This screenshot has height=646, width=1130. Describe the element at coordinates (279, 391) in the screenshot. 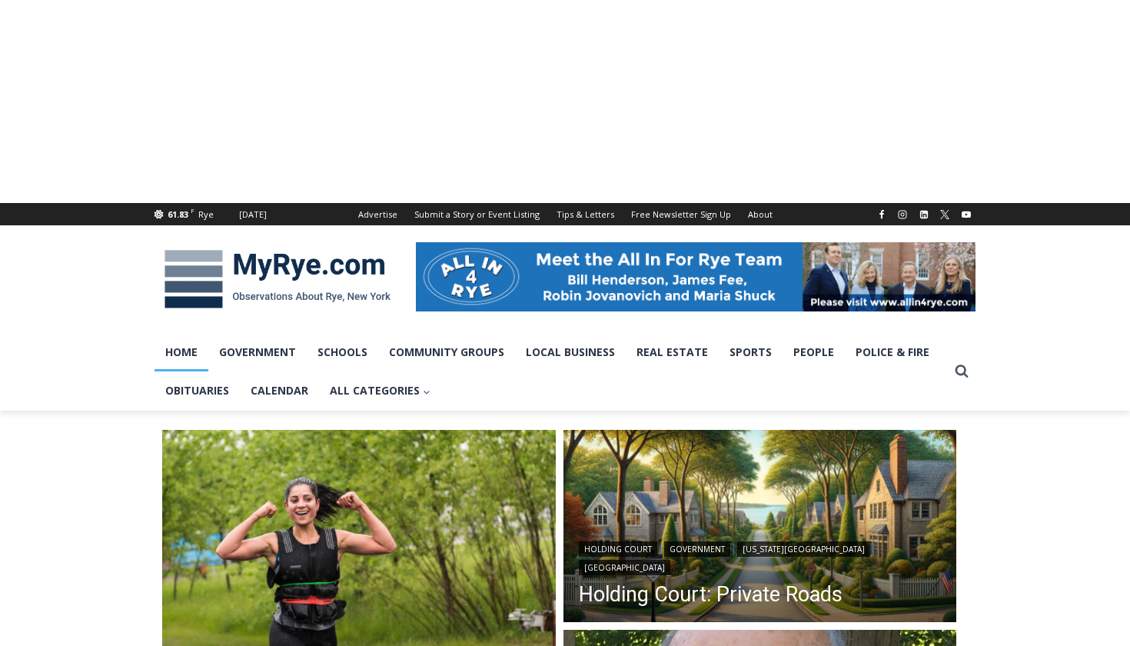

I see `a: Calendar` at that location.